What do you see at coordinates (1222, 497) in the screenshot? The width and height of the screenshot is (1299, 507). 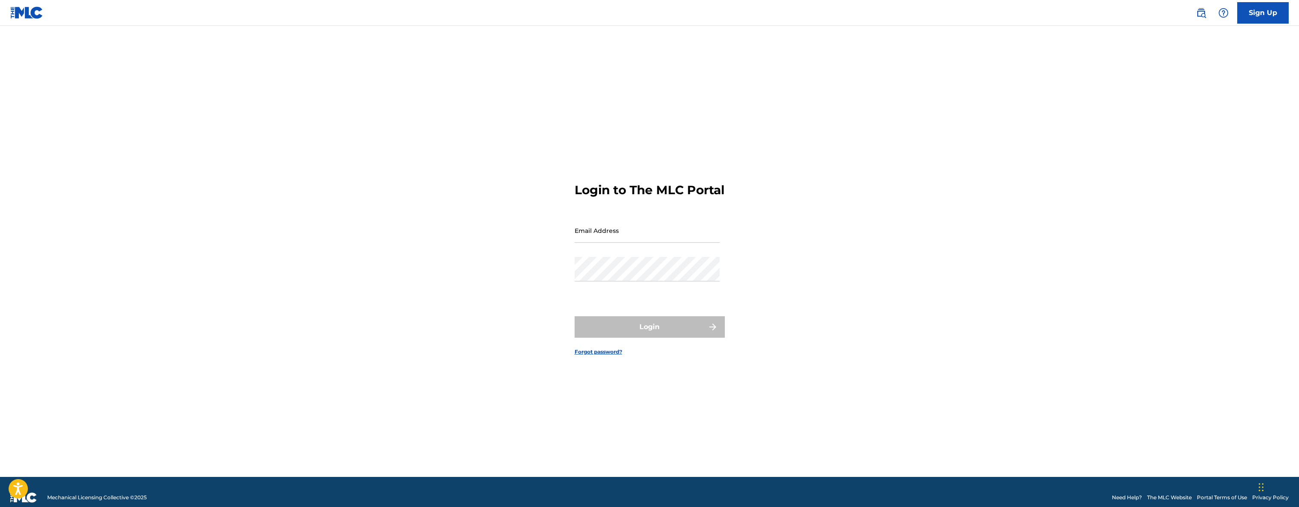 I see `a: Portal Terms of Use` at bounding box center [1222, 497].